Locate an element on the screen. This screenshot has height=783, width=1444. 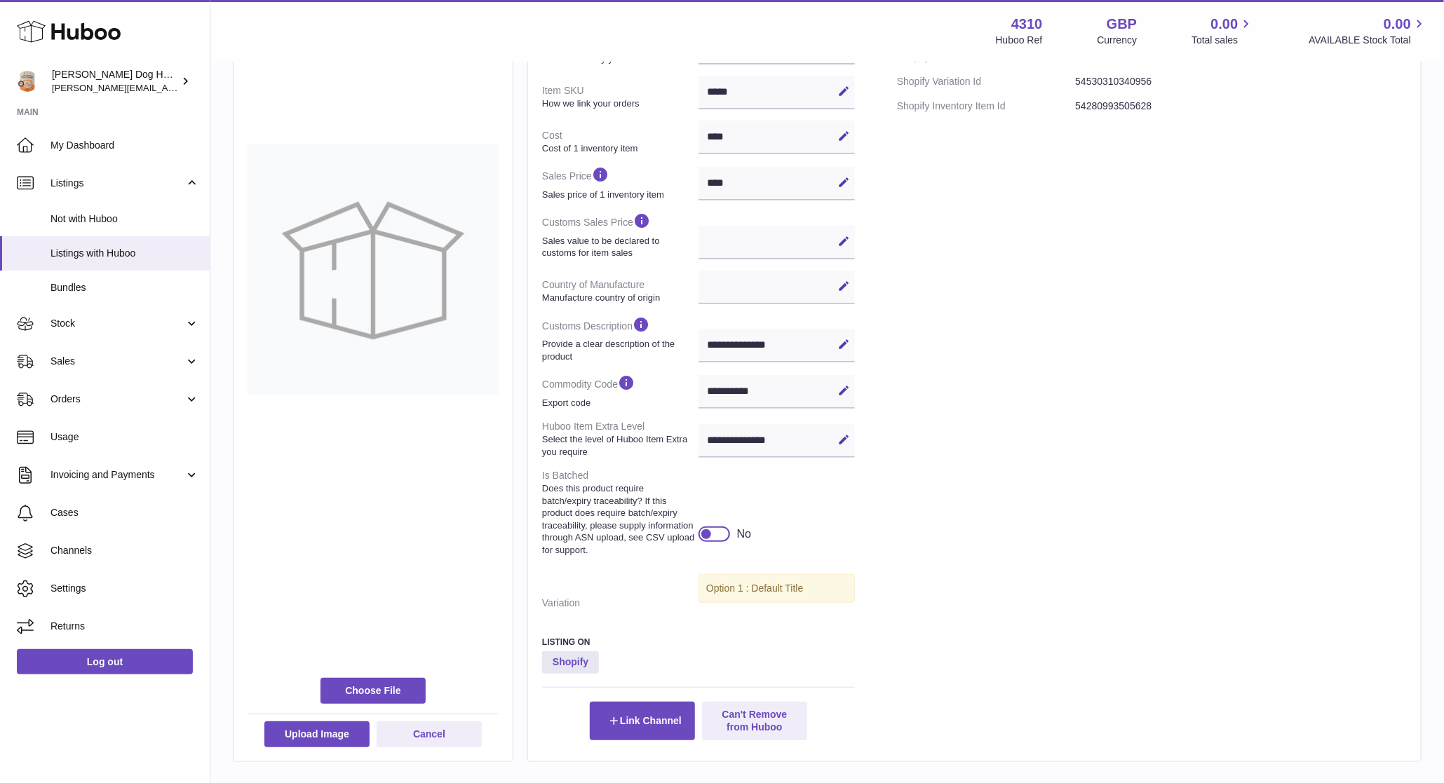
span: Settings is located at coordinates (125, 588).